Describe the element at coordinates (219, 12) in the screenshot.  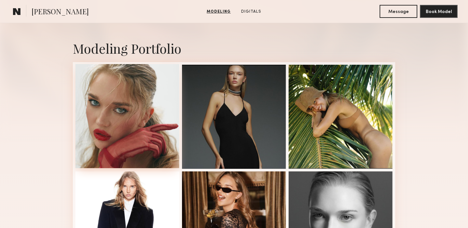
I see `a: Modeling` at that location.